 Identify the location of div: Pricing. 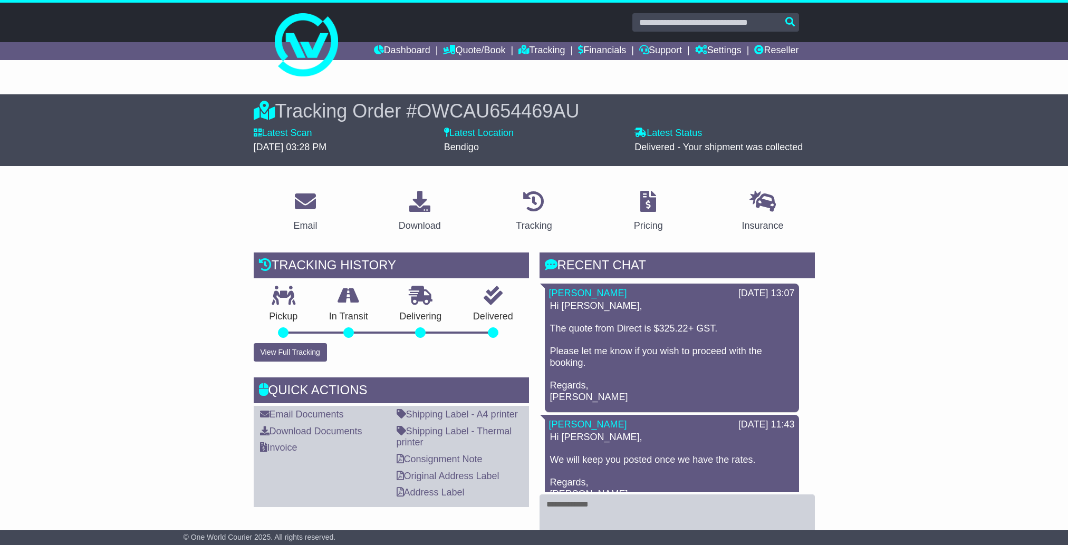
(648, 226).